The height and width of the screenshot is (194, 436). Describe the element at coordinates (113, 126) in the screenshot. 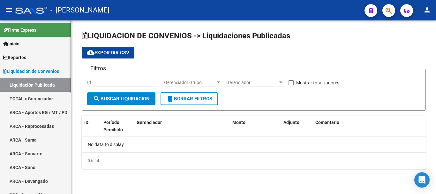

I see `span: Período Percibido` at that location.